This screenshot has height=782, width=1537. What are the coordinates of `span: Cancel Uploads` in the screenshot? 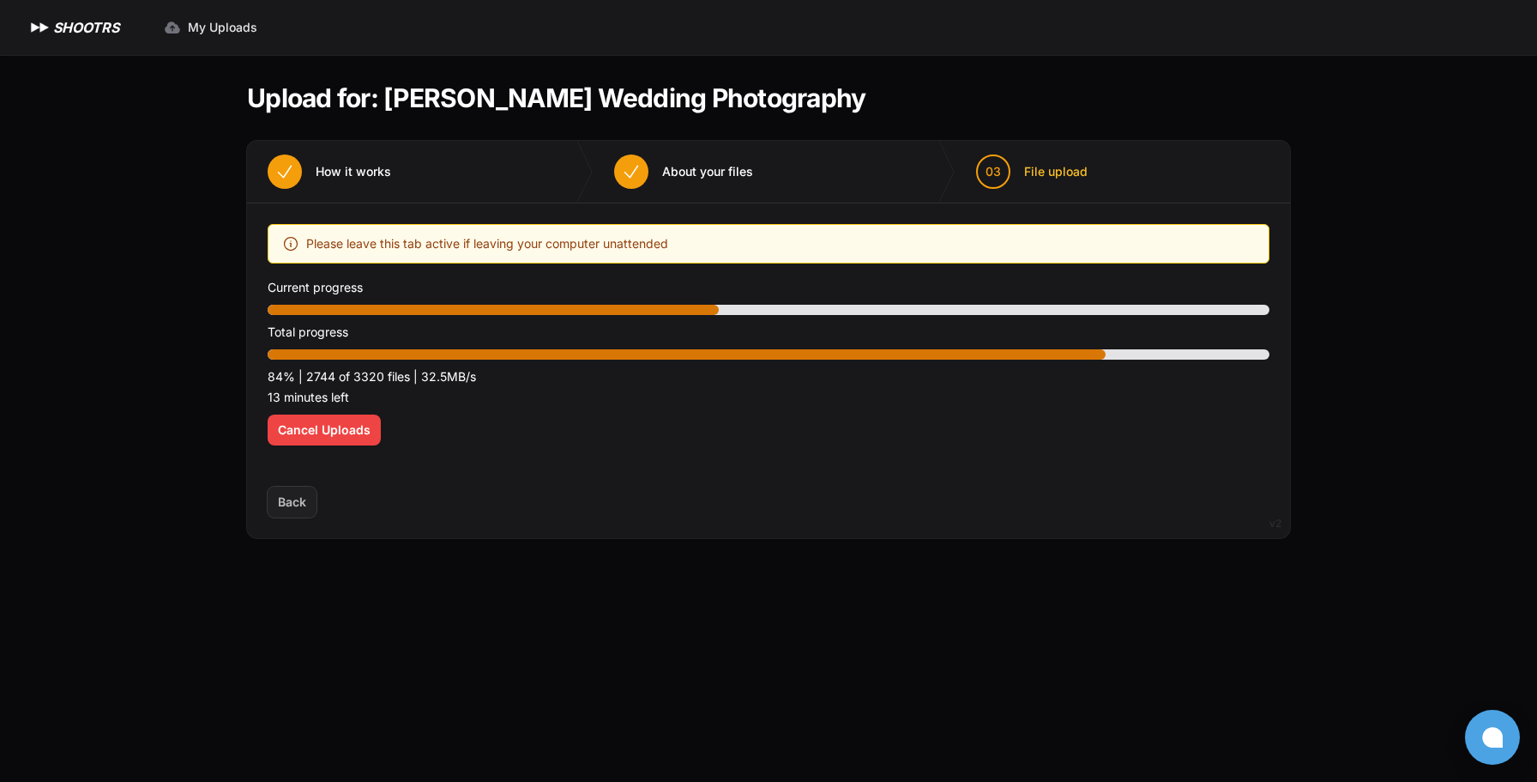 It's located at (324, 430).